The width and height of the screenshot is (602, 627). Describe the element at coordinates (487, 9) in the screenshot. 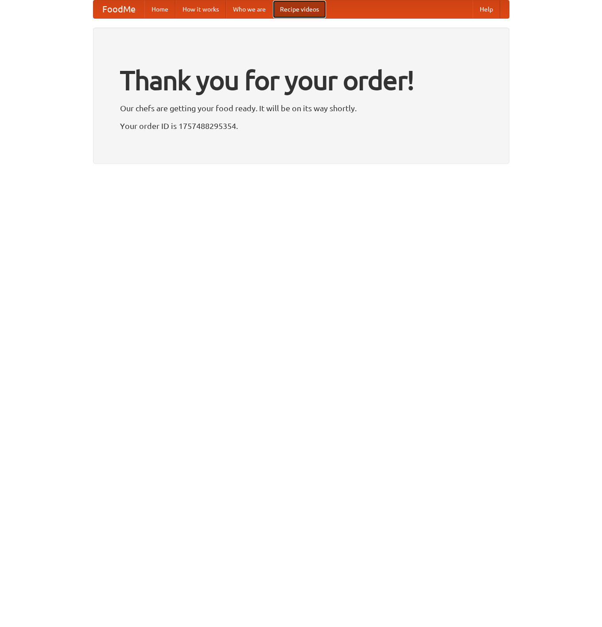

I see `a: Help` at that location.